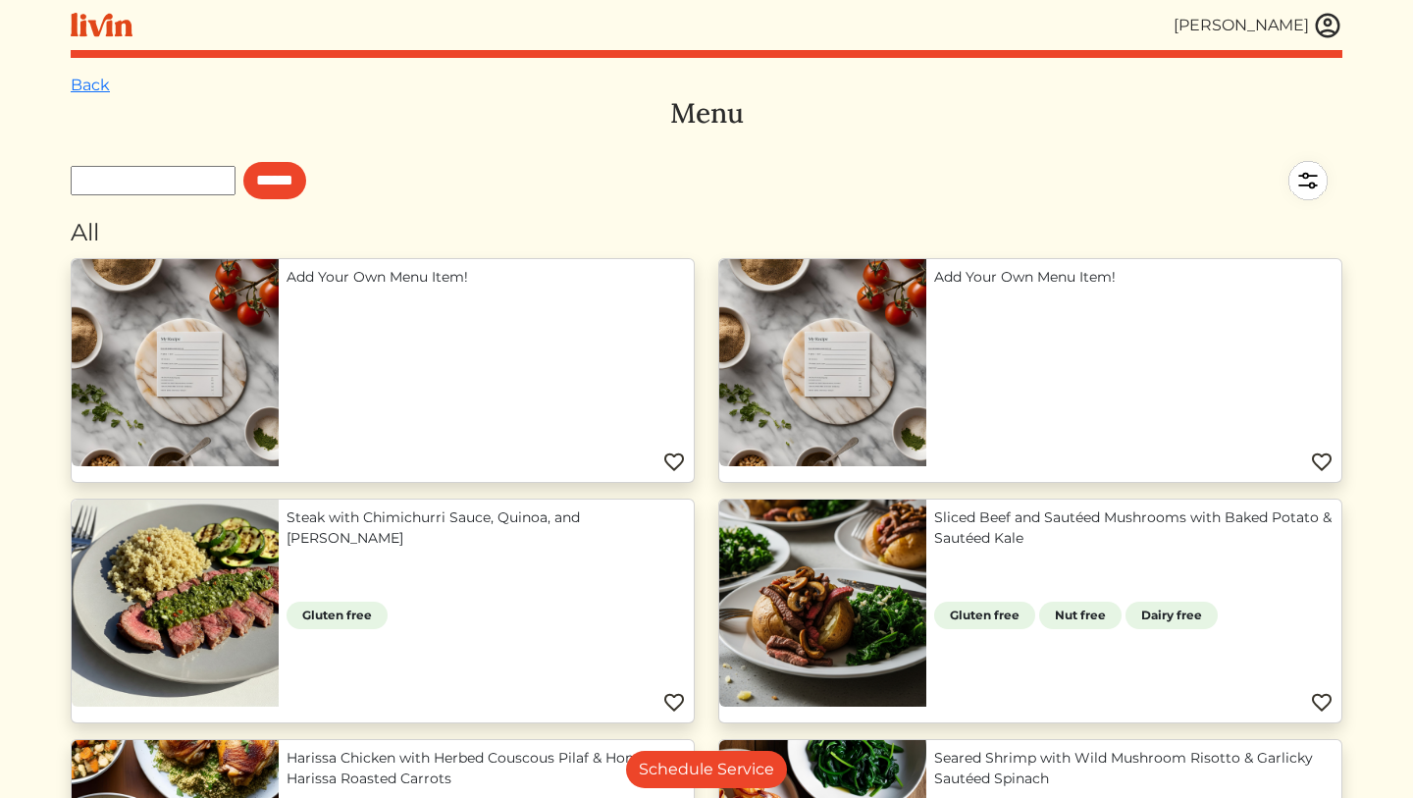 Image resolution: width=1413 pixels, height=798 pixels. Describe the element at coordinates (1133, 768) in the screenshot. I see `a: Seared Shrimp with Wild Mushroom Risotto & Garlicky Sautéed Spinach` at that location.